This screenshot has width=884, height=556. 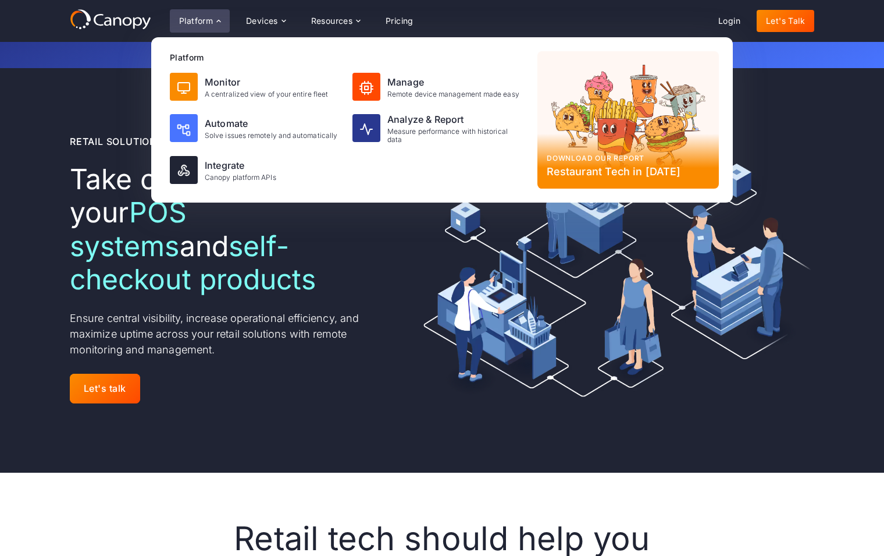 I want to click on div: Retail Solutions, so click(x=116, y=141).